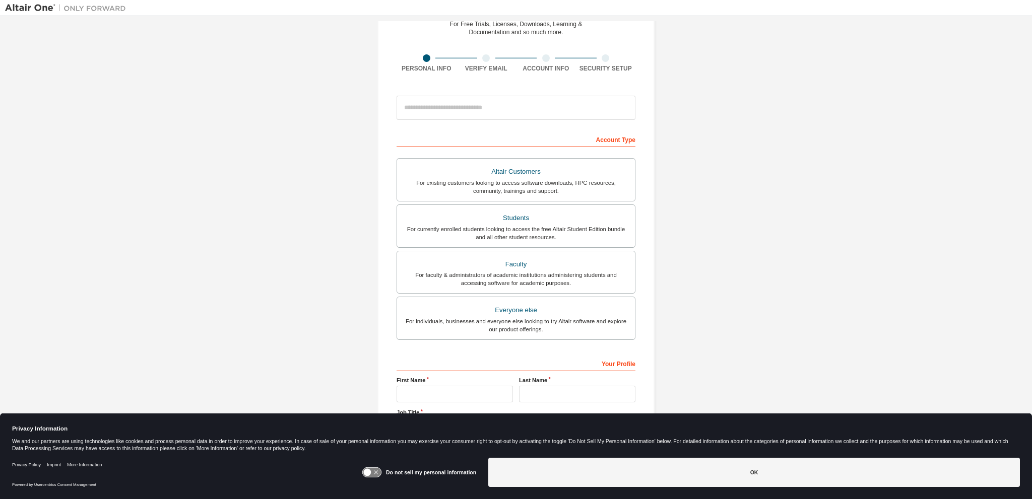 The height and width of the screenshot is (499, 1032). I want to click on div: For individuals, businesses and everyone else looking to try Altair software and explore our prod..., so click(516, 326).